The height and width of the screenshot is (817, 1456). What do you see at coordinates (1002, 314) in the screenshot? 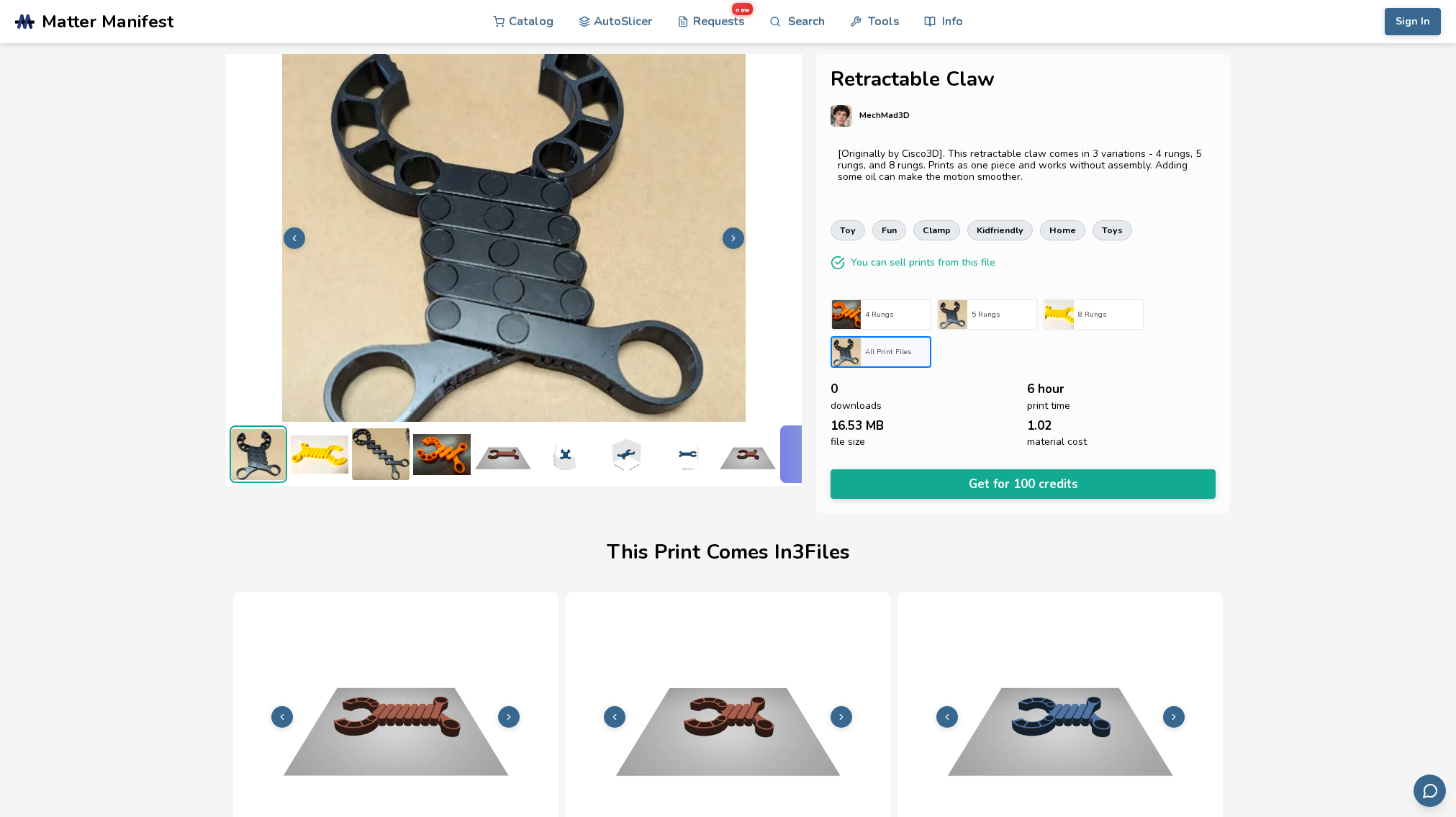
I see `h3: 5 Rungs` at bounding box center [1002, 314].